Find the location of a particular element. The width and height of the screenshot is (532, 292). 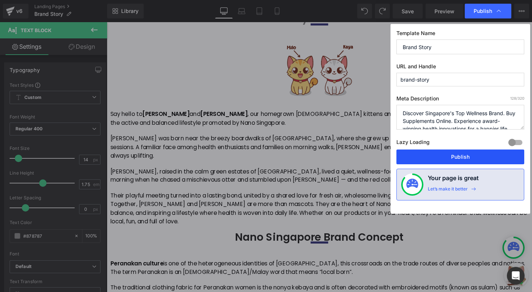

b: Nano Singapore Brand Concept is located at coordinates (223, 226).